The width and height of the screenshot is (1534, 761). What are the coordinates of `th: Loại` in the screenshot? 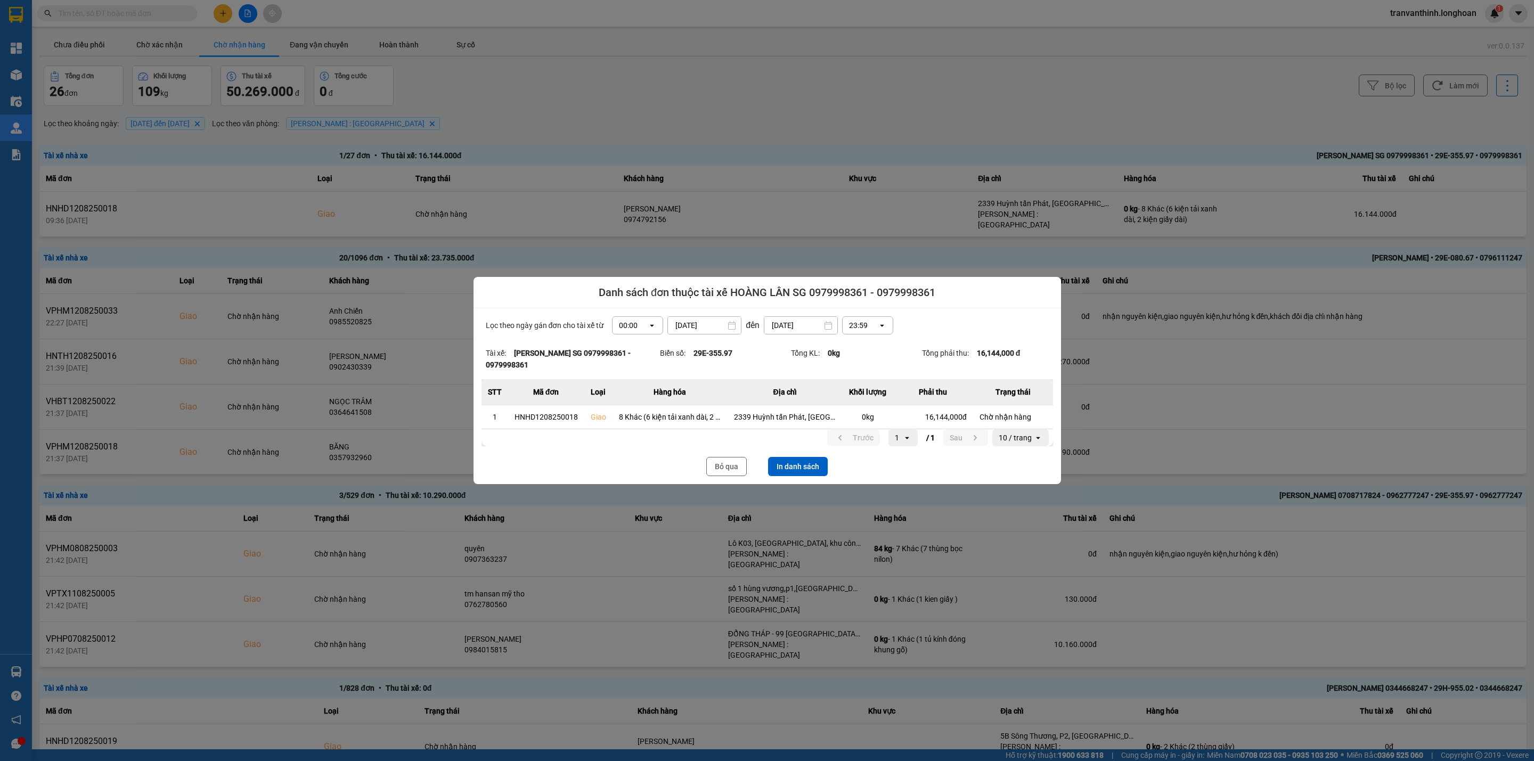 It's located at (598, 392).